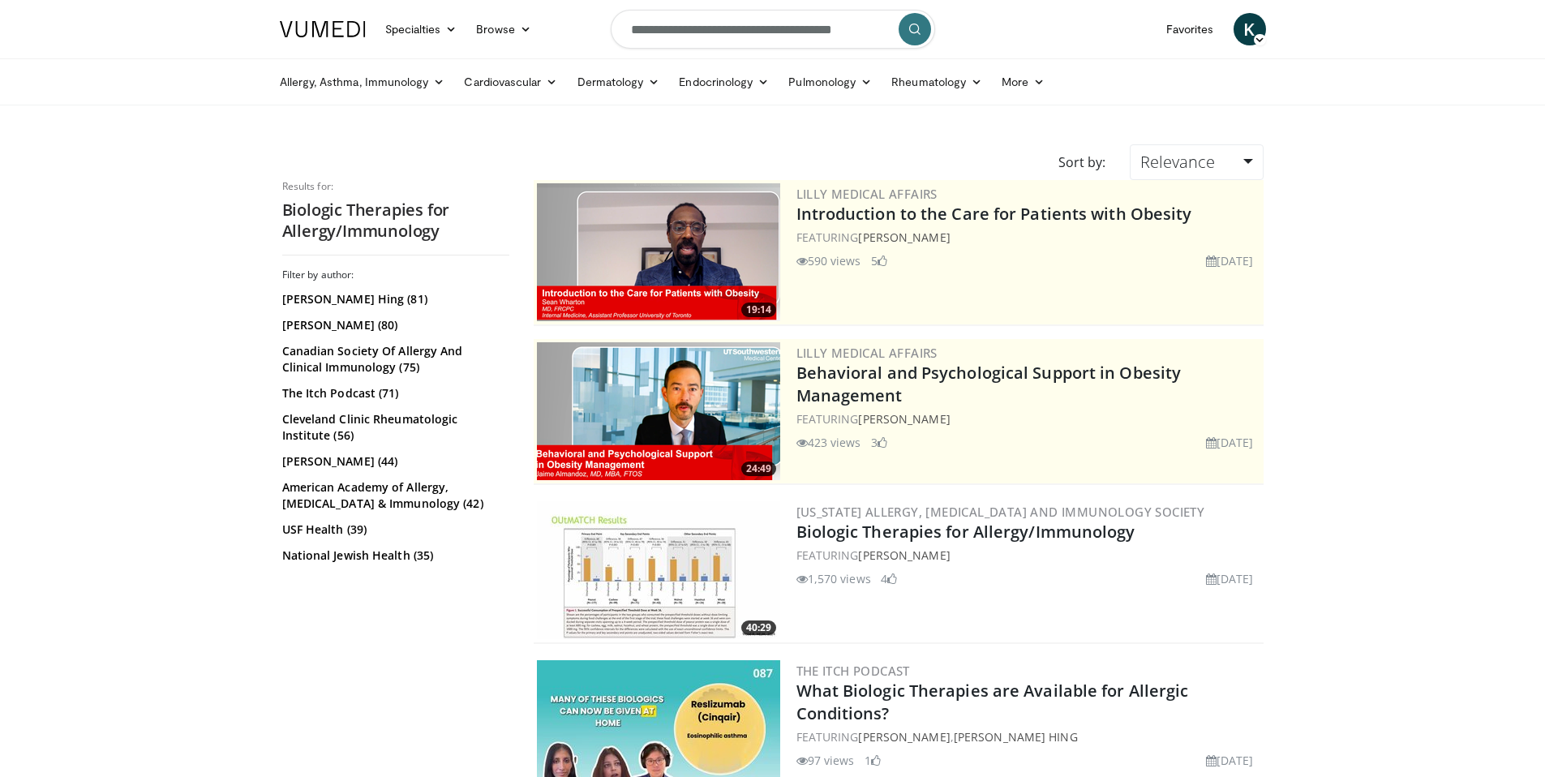 Image resolution: width=1545 pixels, height=777 pixels. Describe the element at coordinates (1250, 29) in the screenshot. I see `a: K` at that location.